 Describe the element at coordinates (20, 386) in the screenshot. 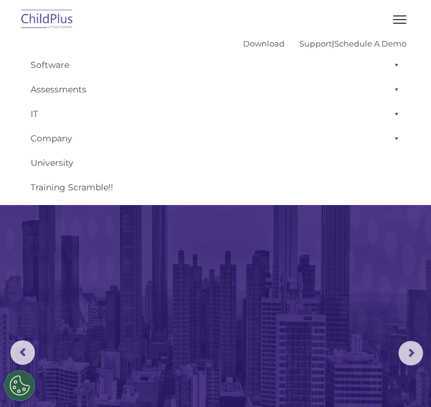

I see `button: Cookies Settings` at that location.